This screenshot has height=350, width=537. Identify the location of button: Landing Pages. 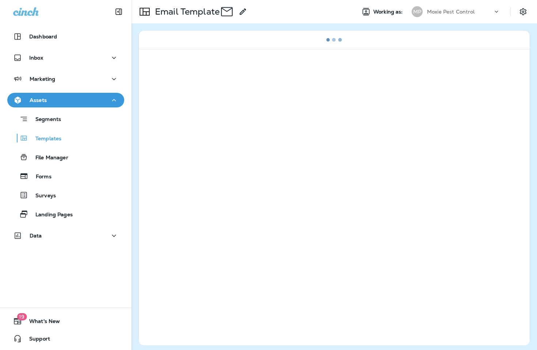
(66, 214).